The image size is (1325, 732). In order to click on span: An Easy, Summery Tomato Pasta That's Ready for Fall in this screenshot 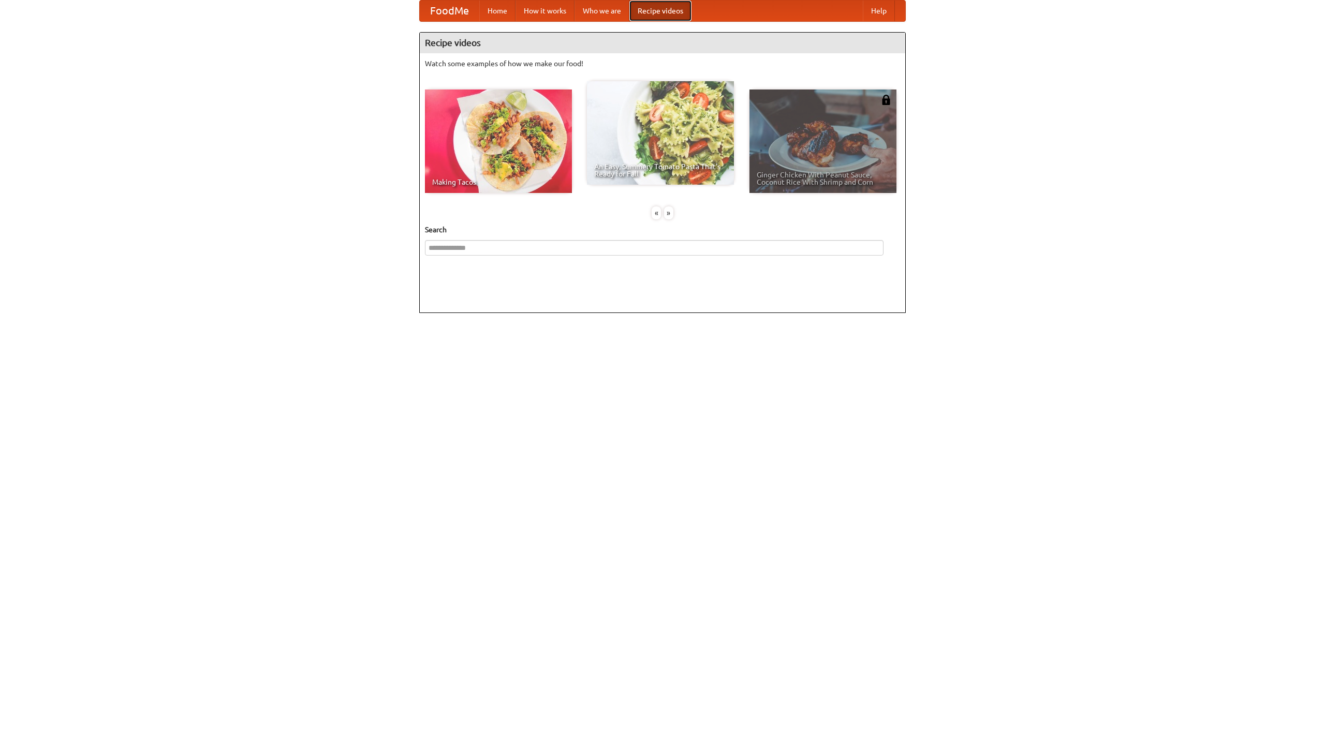, I will do `click(660, 170)`.